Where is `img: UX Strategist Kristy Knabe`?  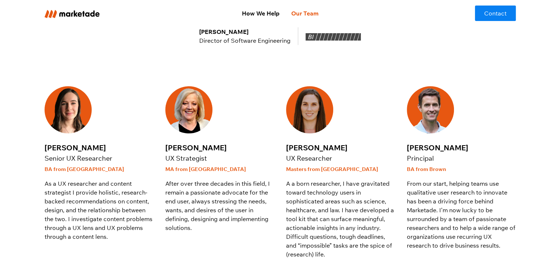
img: UX Strategist Kristy Knabe is located at coordinates (189, 110).